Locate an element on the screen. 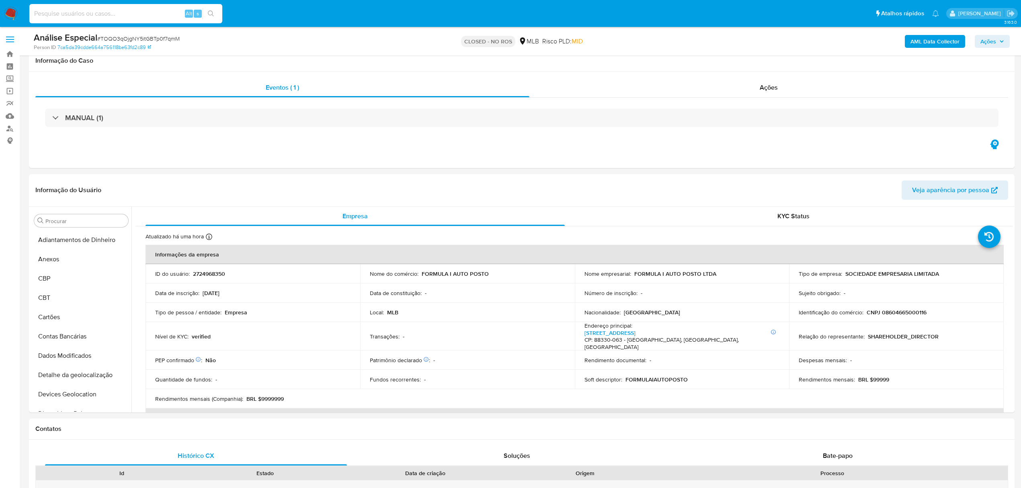  p: Rendimentos mensais : is located at coordinates (827, 379).